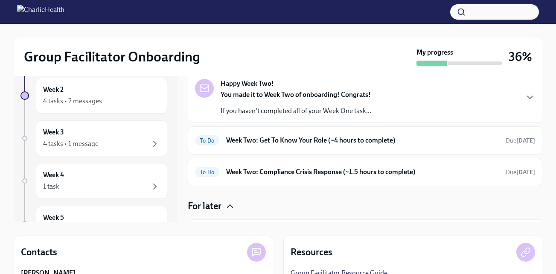 The width and height of the screenshot is (556, 274). I want to click on div: 4 tasks • 1 message, so click(71, 144).